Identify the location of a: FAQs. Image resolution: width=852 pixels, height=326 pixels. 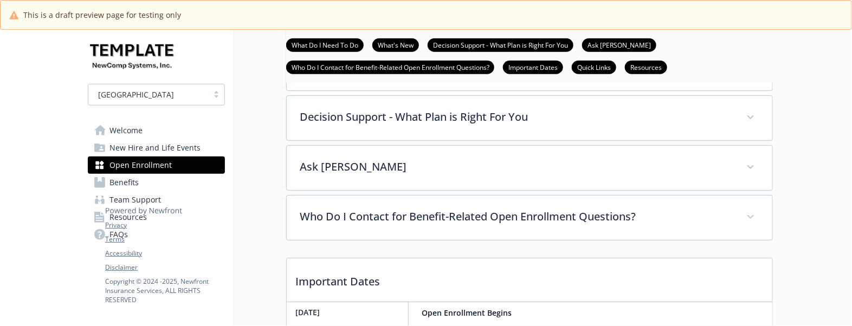
(156, 235).